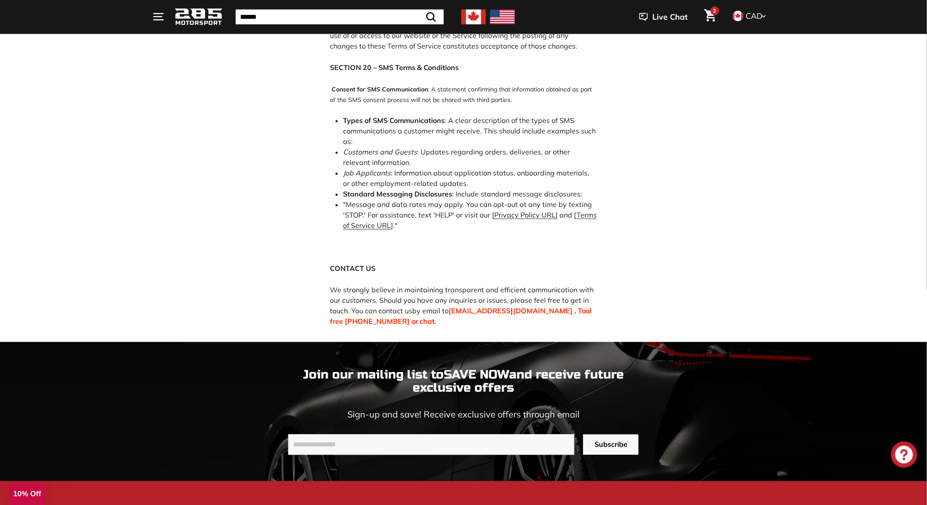 The width and height of the screenshot is (927, 505). What do you see at coordinates (470, 158) in the screenshot?
I see `li: : Updates regarding orders, deliveries, or other relevant information.` at bounding box center [470, 158].